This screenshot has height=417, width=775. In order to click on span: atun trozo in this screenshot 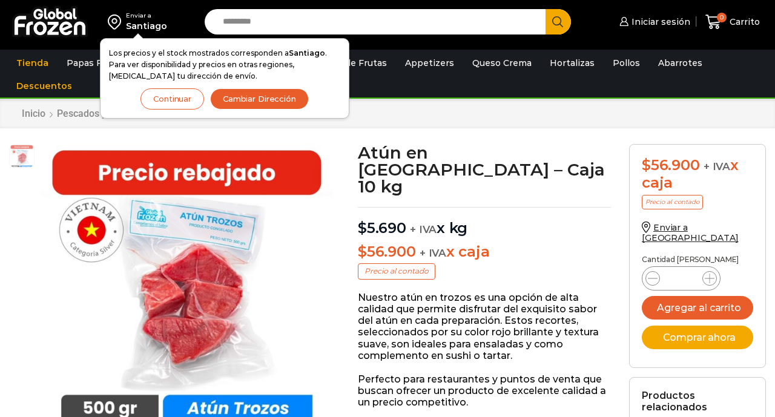, I will do `click(22, 157)`.